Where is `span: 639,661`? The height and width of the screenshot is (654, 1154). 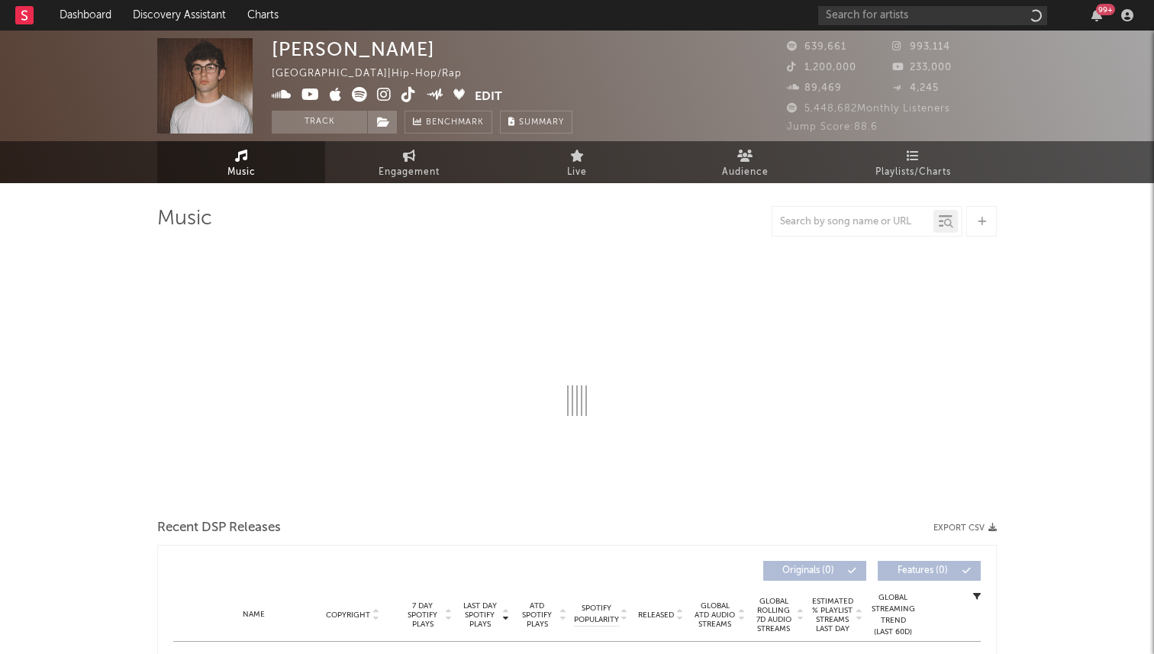 span: 639,661 is located at coordinates (817, 47).